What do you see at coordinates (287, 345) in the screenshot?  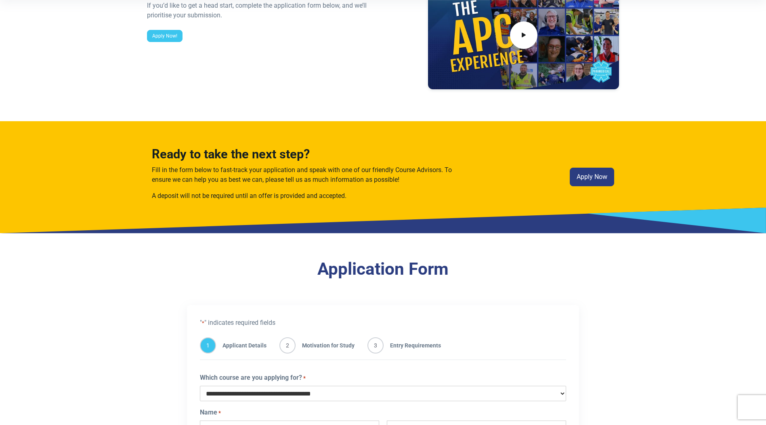 I see `span: 2` at bounding box center [287, 345].